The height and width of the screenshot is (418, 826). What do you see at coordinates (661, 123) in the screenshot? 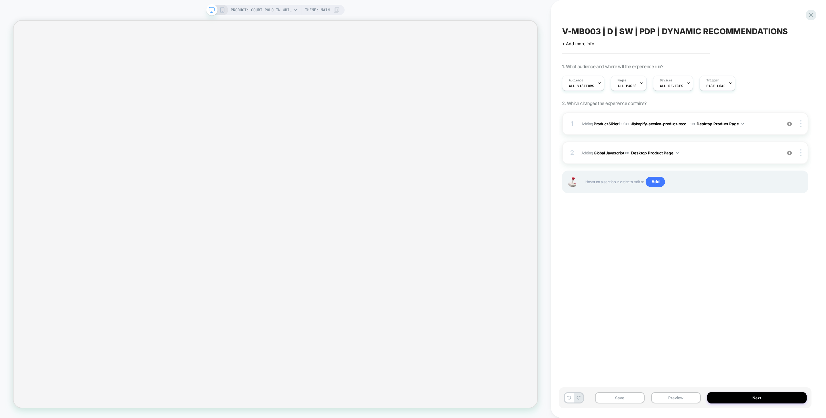
I see `span: #shopify-section-product-reco...` at bounding box center [661, 123].